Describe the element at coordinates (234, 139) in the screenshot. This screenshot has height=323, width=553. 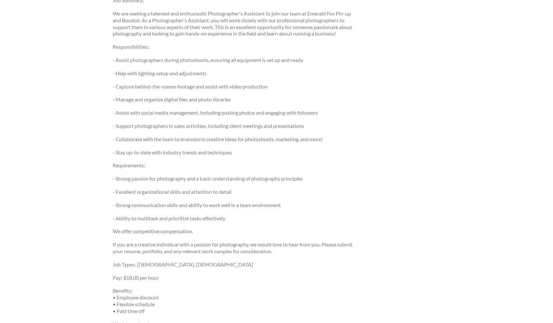
I see `p: - Collaborate with the team to brainstorm creative ideas for photoshoots, marketing, and more!` at that location.